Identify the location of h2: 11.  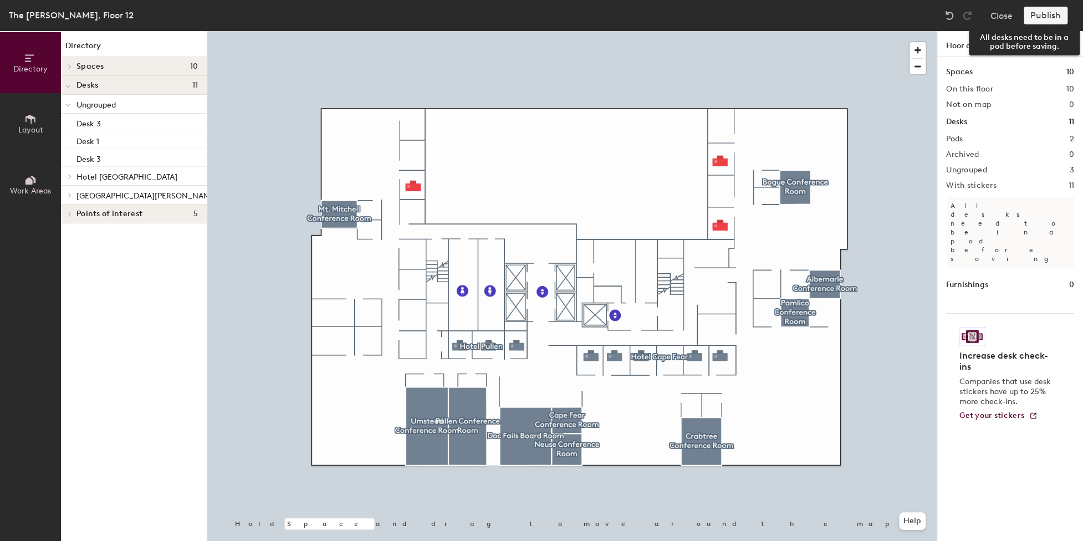
(1070, 186).